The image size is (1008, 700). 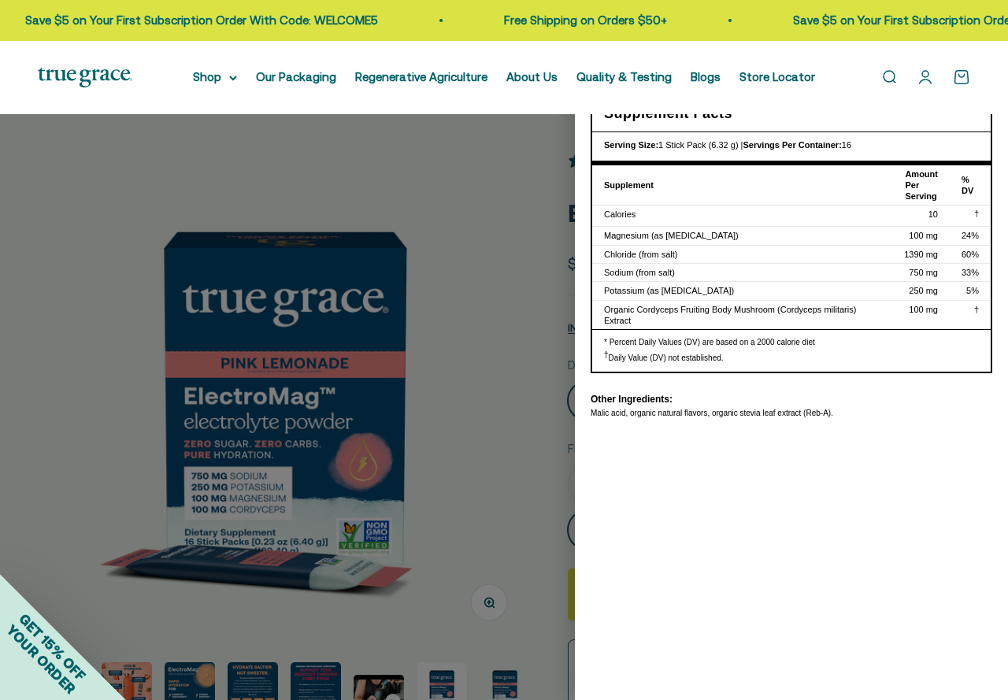 What do you see at coordinates (421, 76) in the screenshot?
I see `a: Regenerative Agriculture` at bounding box center [421, 76].